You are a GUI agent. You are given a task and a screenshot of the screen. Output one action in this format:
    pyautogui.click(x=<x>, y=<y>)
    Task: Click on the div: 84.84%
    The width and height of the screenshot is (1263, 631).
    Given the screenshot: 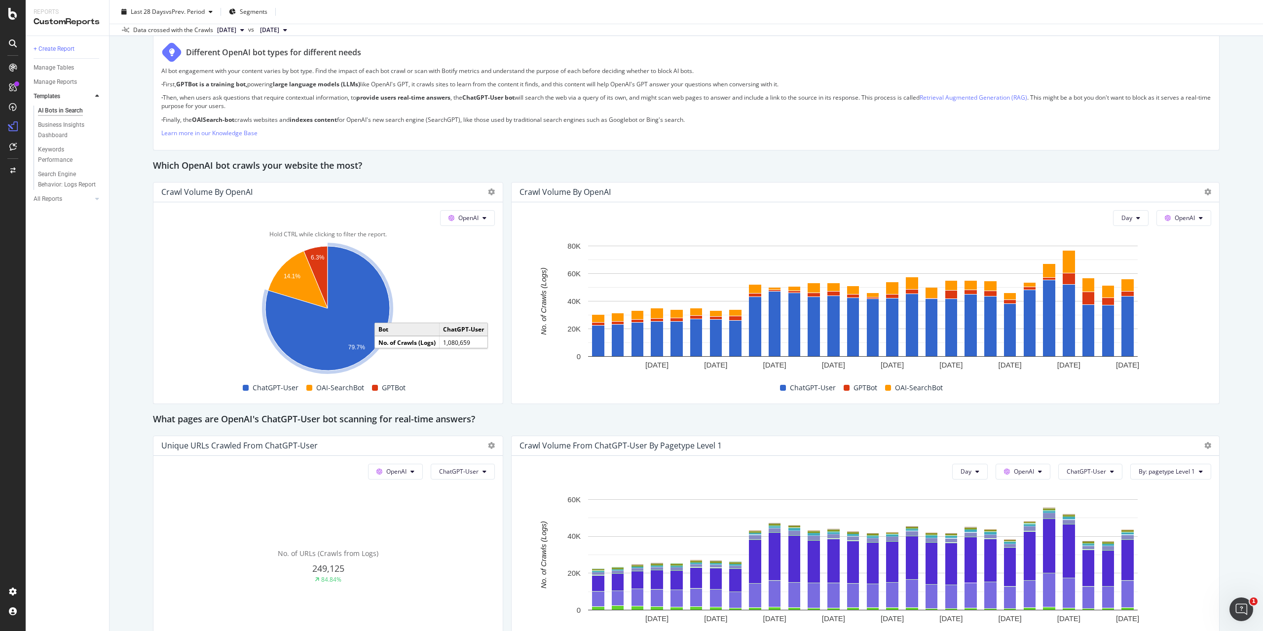 What is the action you would take?
    pyautogui.click(x=331, y=579)
    